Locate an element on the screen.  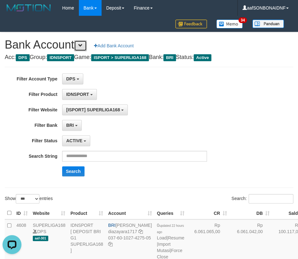
th: Queries: activate to sort column ascending is located at coordinates (171, 213).